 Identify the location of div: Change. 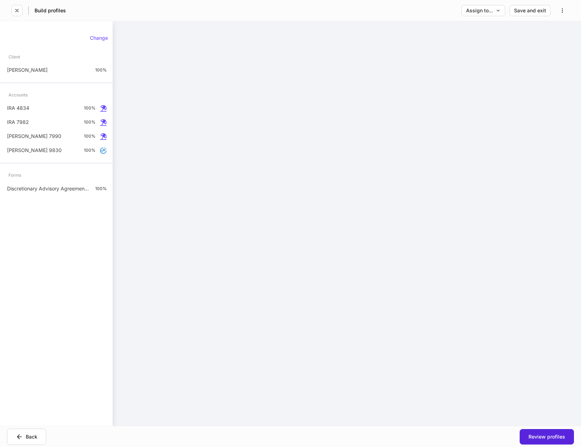
(99, 38).